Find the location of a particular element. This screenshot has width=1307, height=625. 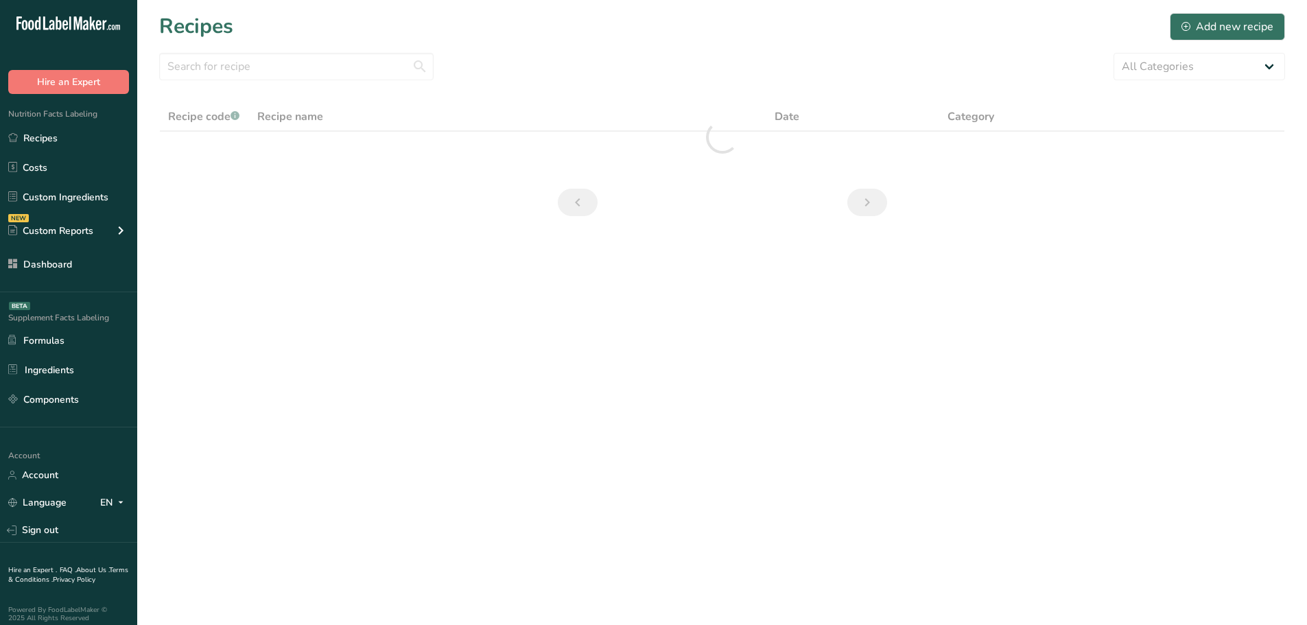

a: Next page is located at coordinates (867, 202).